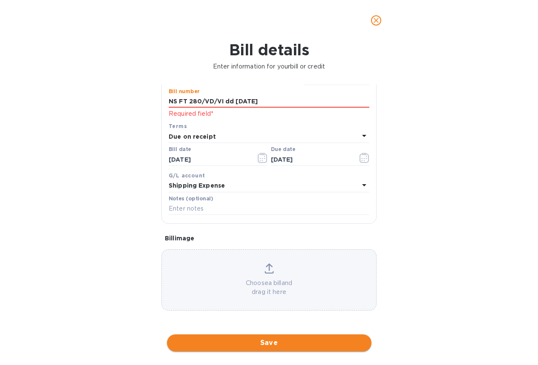 The image size is (538, 365). What do you see at coordinates (269, 50) in the screenshot?
I see `h1: Bill details` at bounding box center [269, 50].